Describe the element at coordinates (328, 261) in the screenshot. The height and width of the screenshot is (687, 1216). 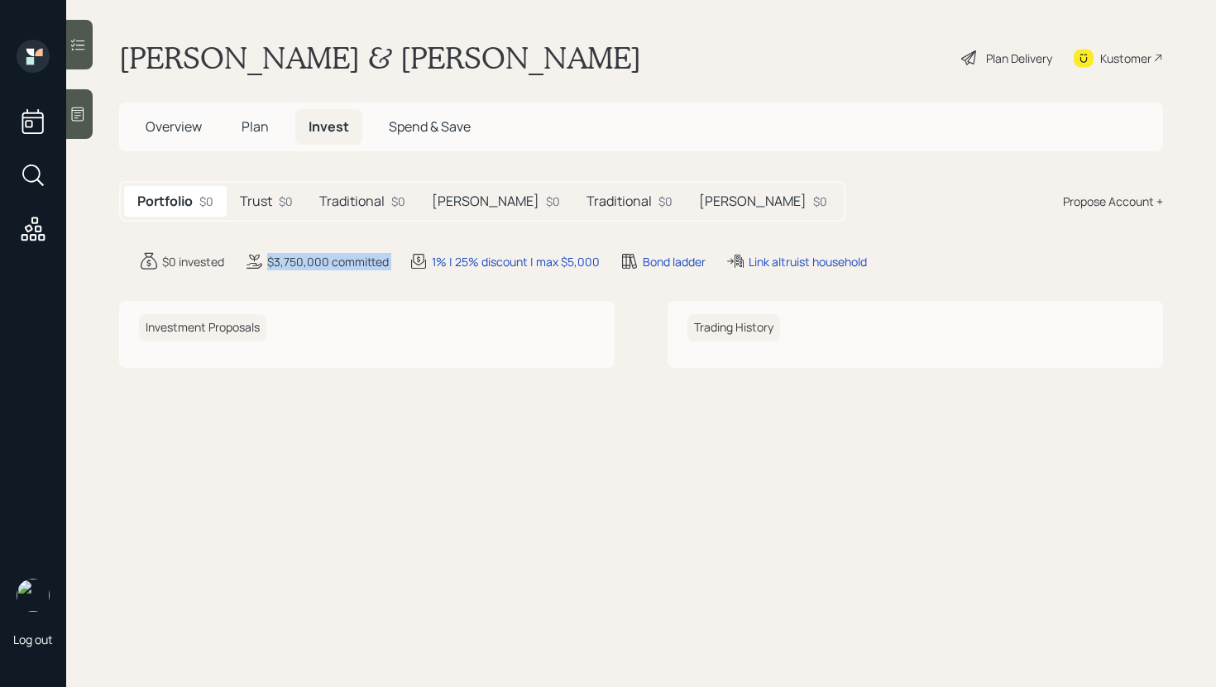
I see `div: $3,750,000 committed` at that location.